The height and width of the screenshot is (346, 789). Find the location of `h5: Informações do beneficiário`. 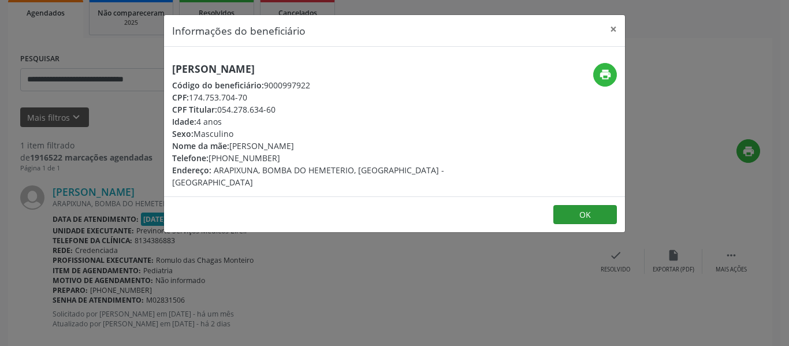

h5: Informações do beneficiário is located at coordinates (239, 31).